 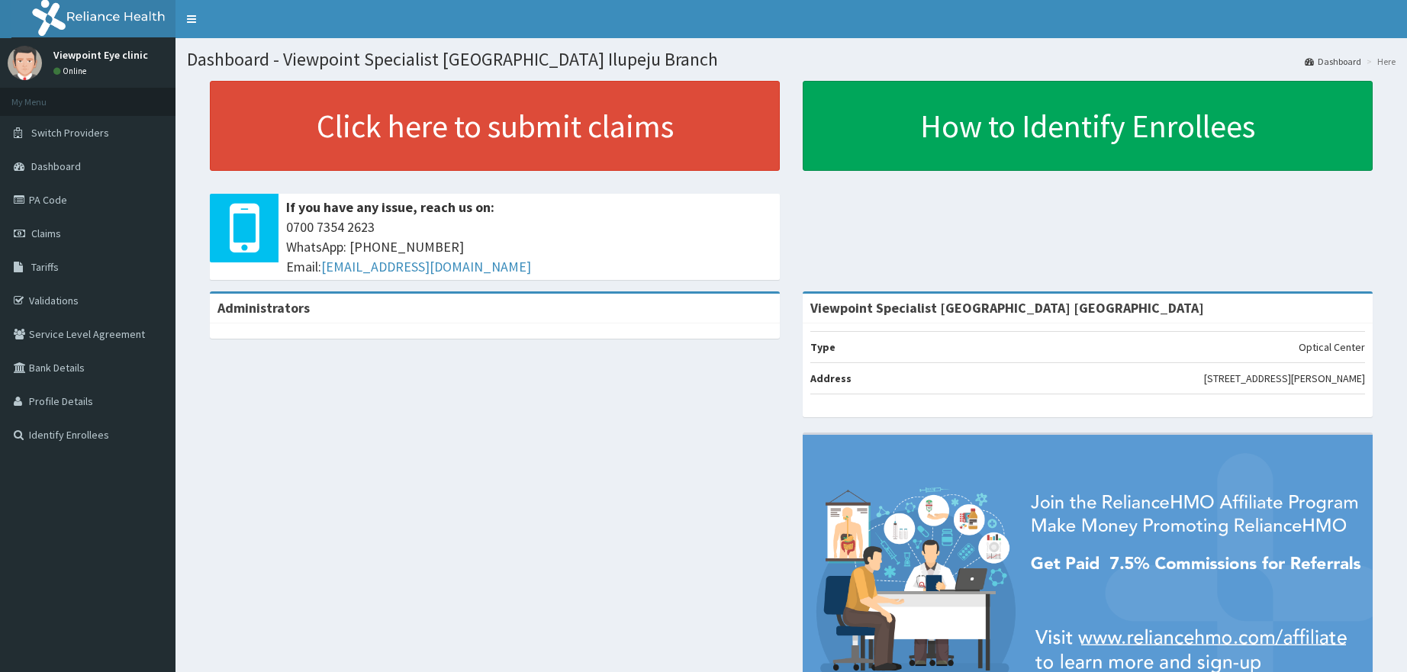 I want to click on b: Administrators, so click(x=263, y=307).